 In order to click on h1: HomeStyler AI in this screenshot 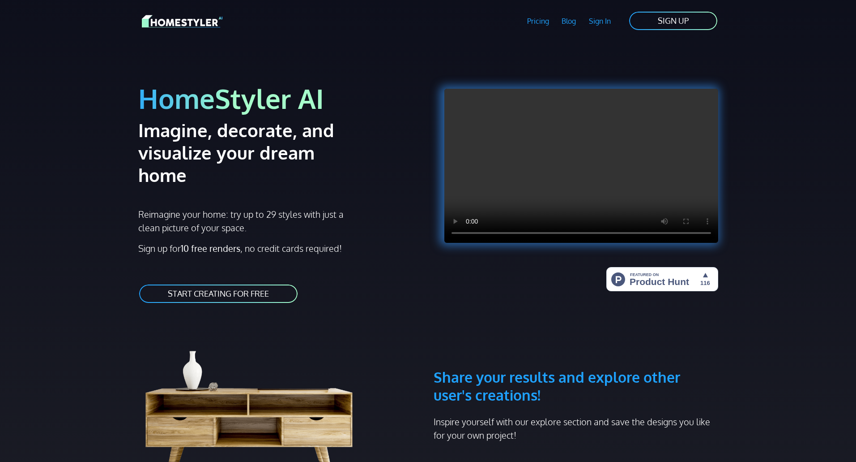, I will do `click(281, 98)`.